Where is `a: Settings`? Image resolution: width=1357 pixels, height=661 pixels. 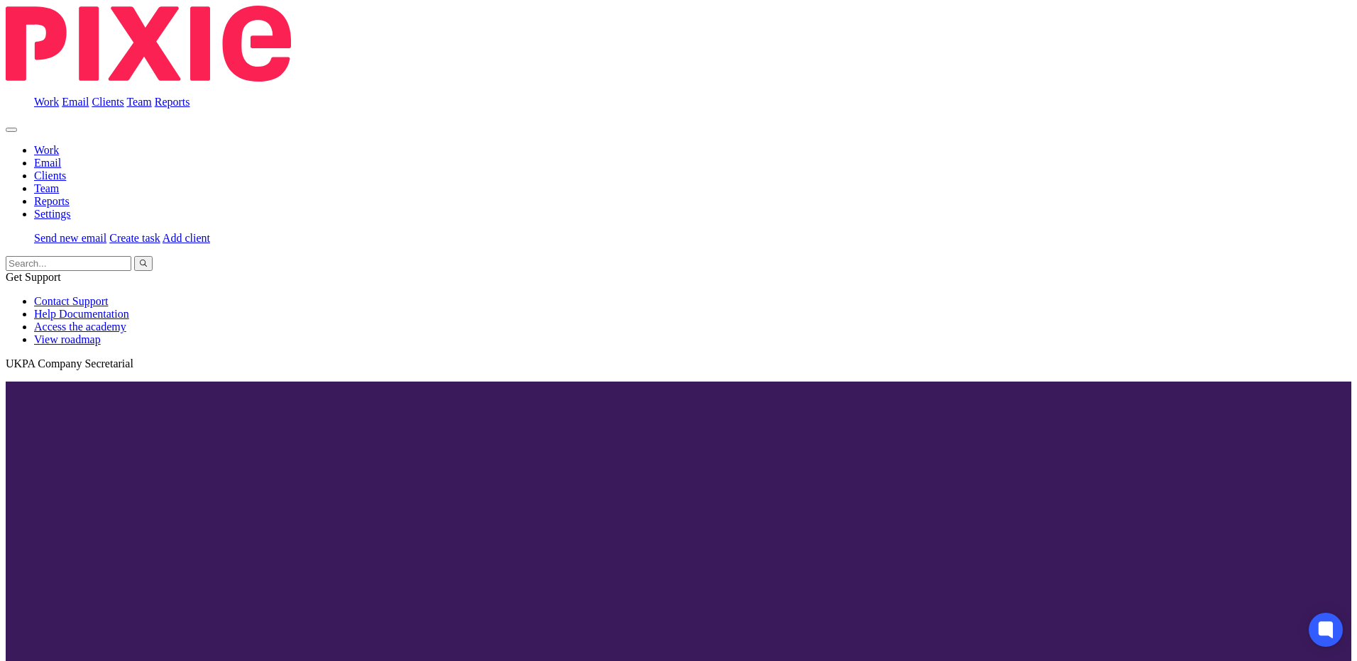 a: Settings is located at coordinates (53, 214).